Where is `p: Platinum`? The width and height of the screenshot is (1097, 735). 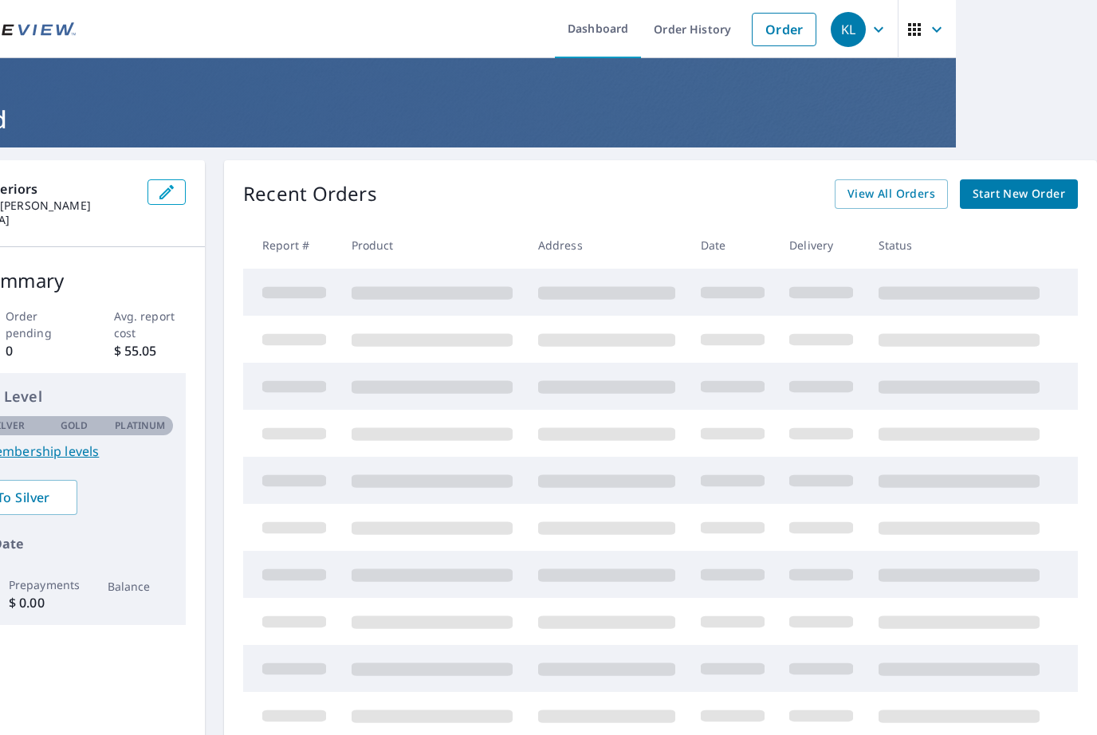
p: Platinum is located at coordinates (139, 426).